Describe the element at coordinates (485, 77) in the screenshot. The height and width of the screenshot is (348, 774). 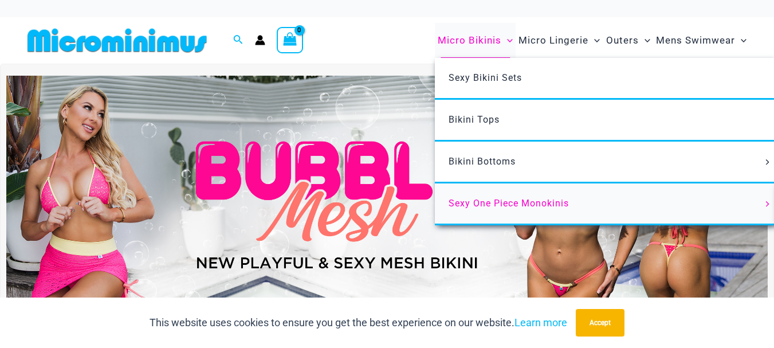
I see `span: Sexy Bikini Sets` at that location.